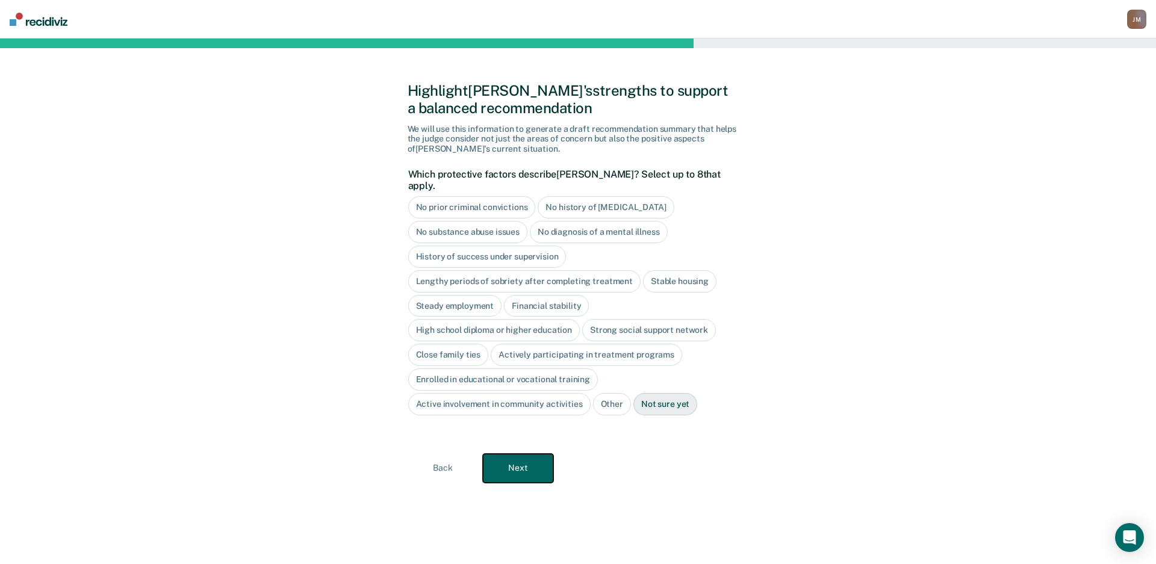 The width and height of the screenshot is (1156, 564). Describe the element at coordinates (649, 330) in the screenshot. I see `div: Strong social support network` at that location.